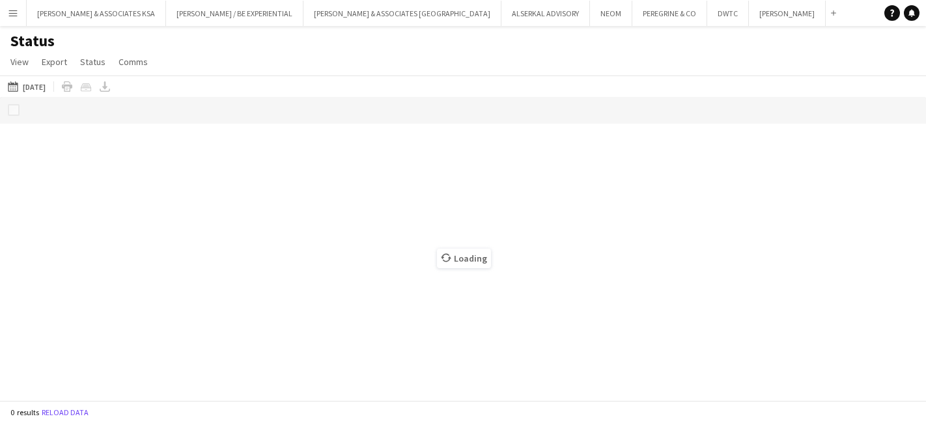  I want to click on a: View, so click(20, 62).